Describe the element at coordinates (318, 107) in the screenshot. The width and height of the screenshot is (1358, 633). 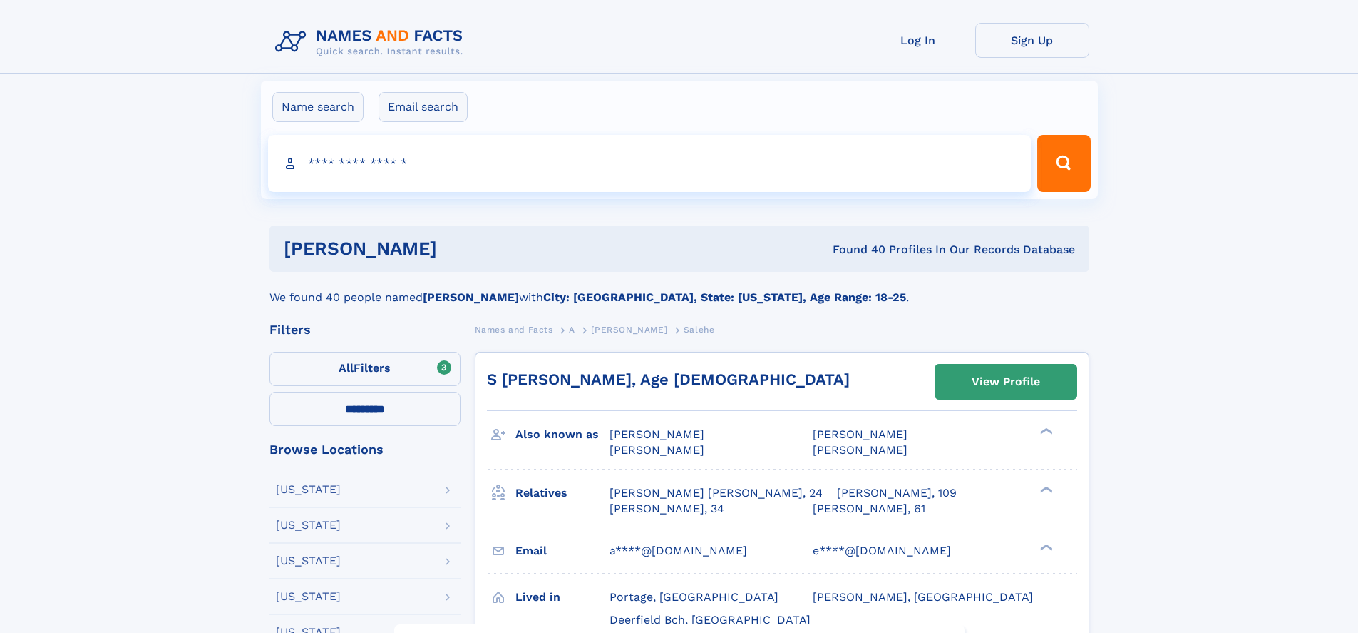
I see `label: Name search` at that location.